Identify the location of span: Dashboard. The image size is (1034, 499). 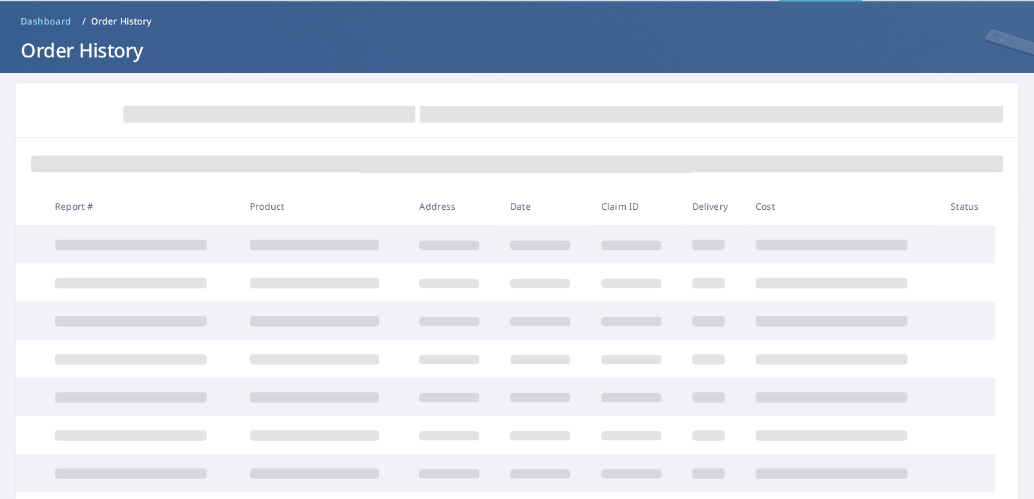
(46, 21).